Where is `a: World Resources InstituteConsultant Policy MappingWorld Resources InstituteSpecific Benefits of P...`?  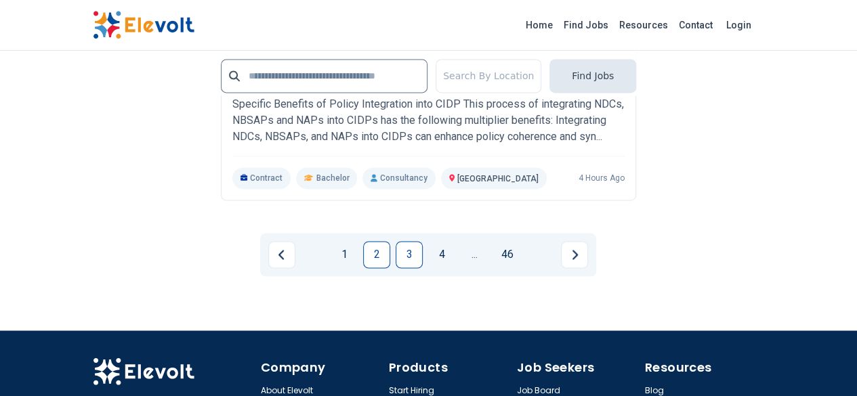
a: World Resources InstituteConsultant Policy MappingWorld Resources InstituteSpecific Benefits of P... is located at coordinates (428, 121).